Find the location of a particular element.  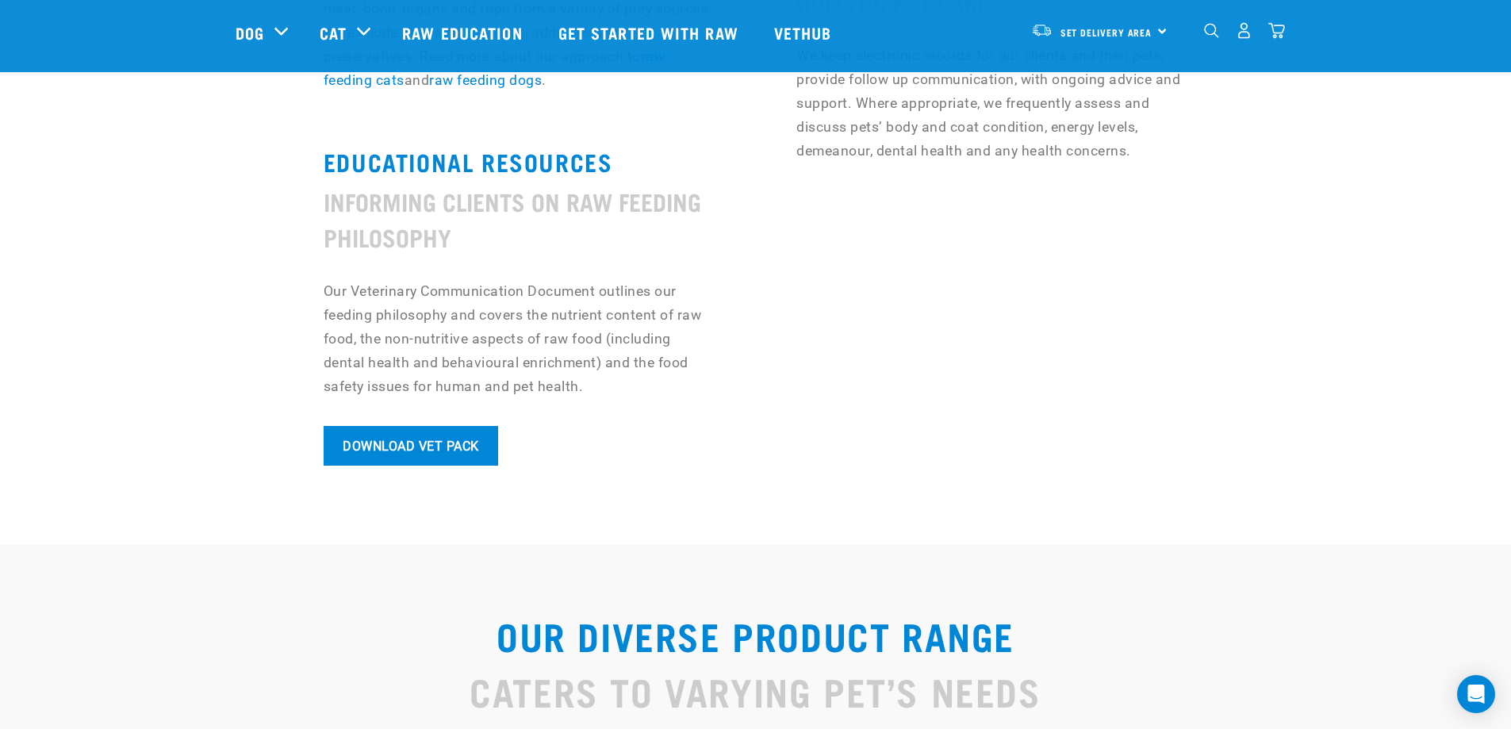

a: Get started with Raw is located at coordinates (650, 33).